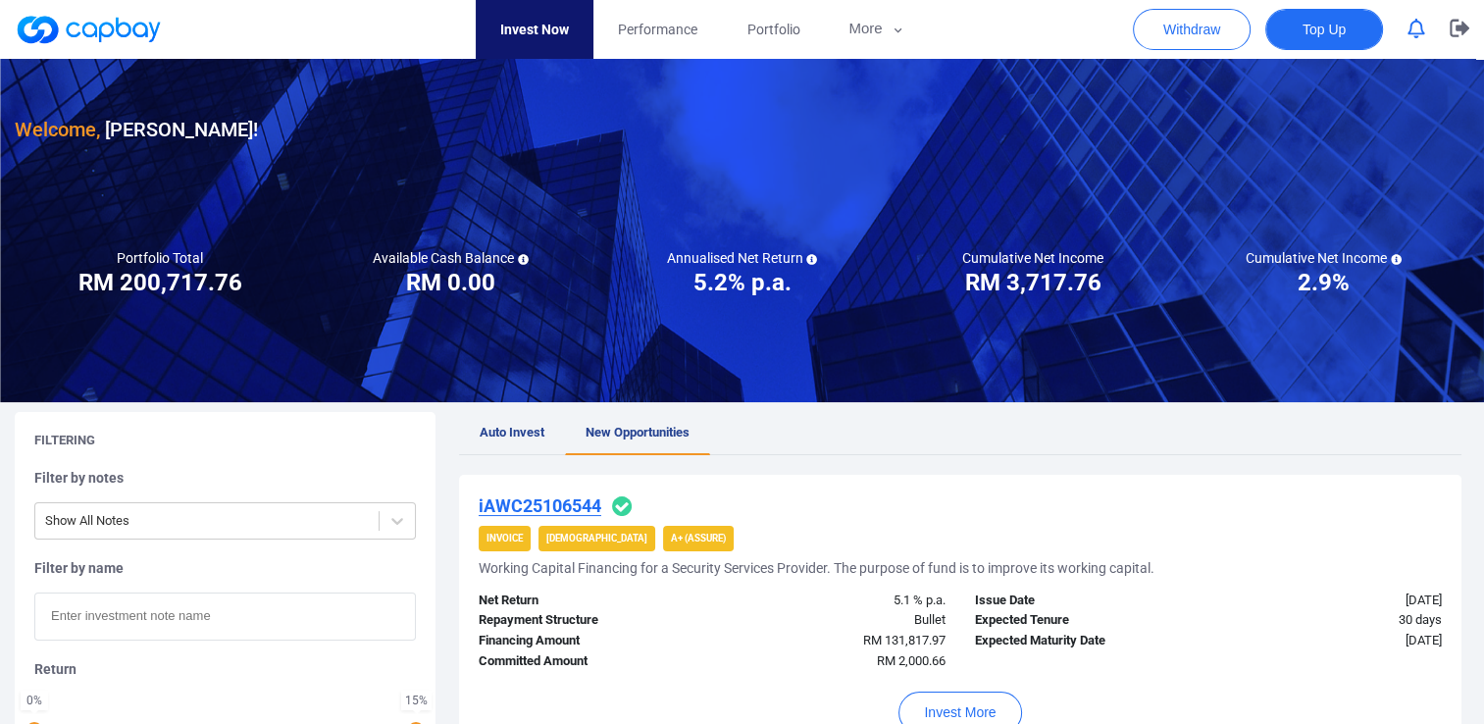 The image size is (1484, 724). Describe the element at coordinates (836, 620) in the screenshot. I see `div: Bullet` at that location.